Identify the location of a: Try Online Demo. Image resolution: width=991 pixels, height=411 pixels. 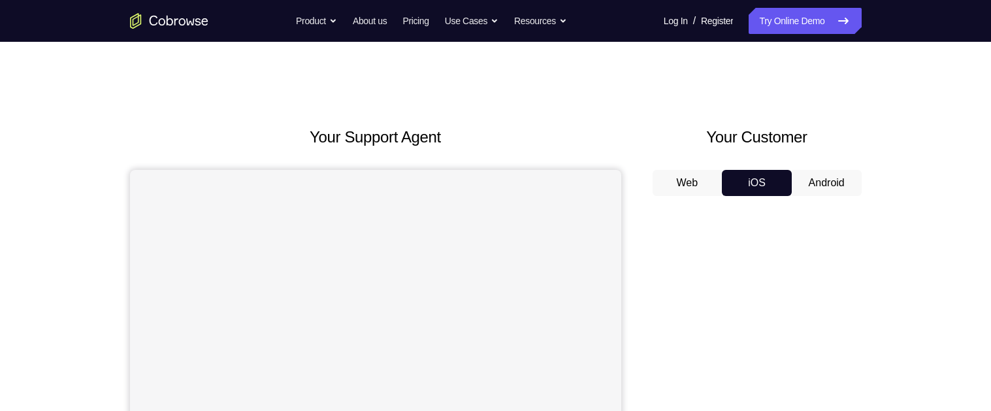
(805, 21).